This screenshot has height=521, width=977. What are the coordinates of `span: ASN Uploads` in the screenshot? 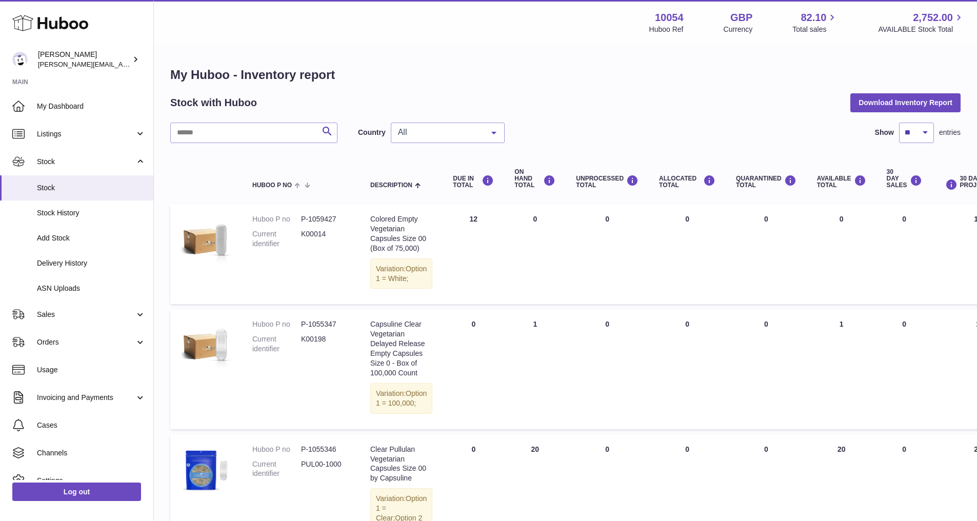 It's located at (91, 288).